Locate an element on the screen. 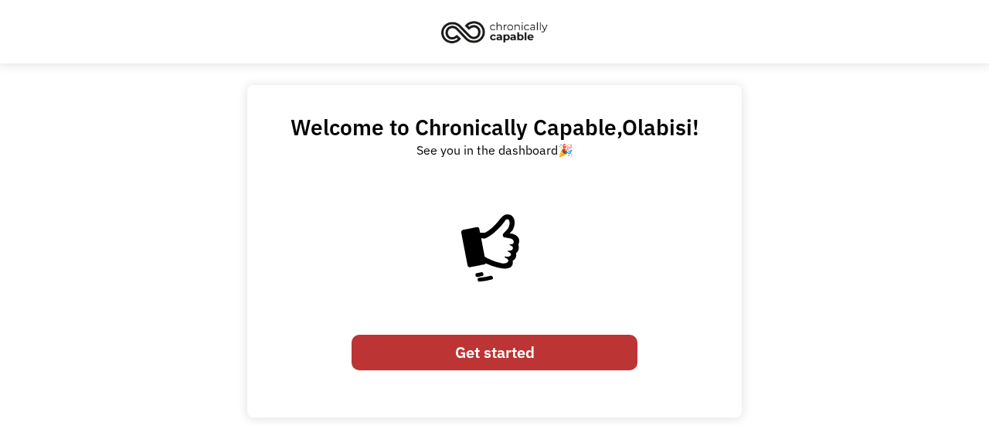 The height and width of the screenshot is (426, 989). a: Get started is located at coordinates (495, 352).